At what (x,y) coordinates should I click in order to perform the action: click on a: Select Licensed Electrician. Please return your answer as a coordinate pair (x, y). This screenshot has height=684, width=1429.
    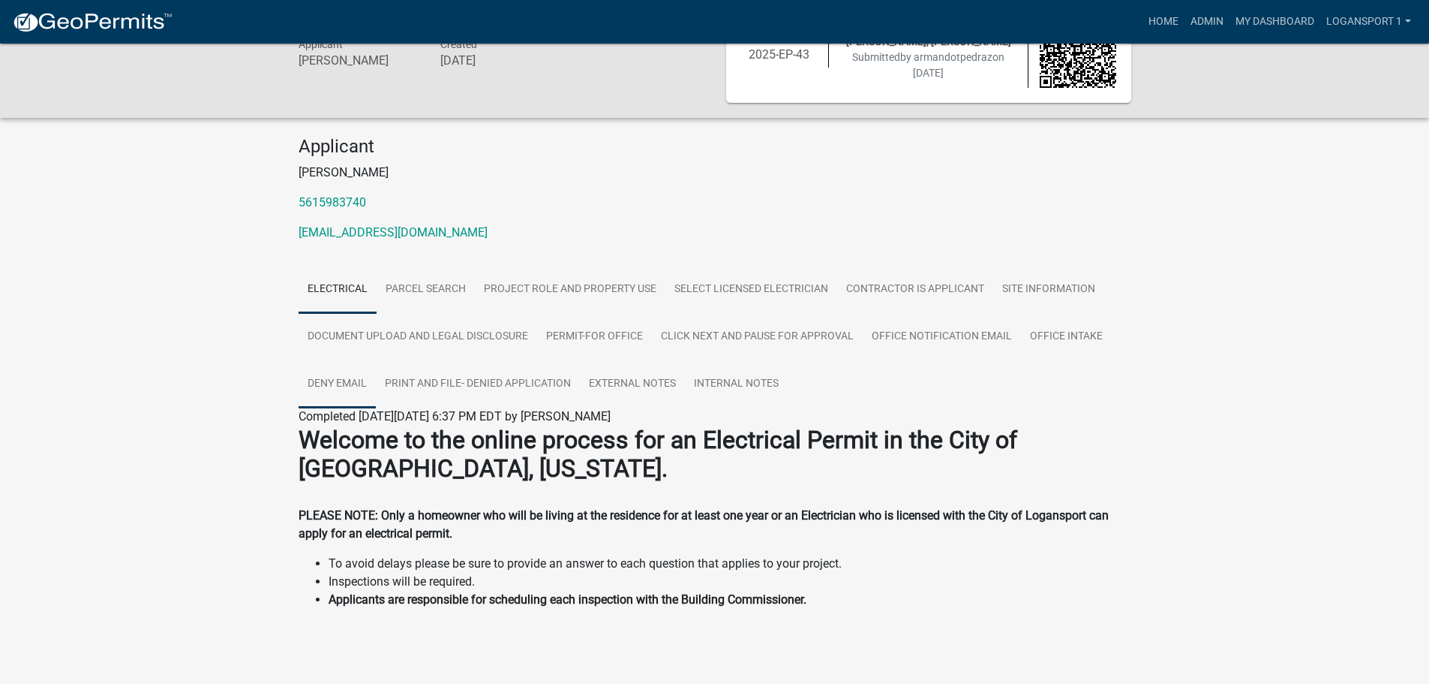
    Looking at the image, I should click on (751, 290).